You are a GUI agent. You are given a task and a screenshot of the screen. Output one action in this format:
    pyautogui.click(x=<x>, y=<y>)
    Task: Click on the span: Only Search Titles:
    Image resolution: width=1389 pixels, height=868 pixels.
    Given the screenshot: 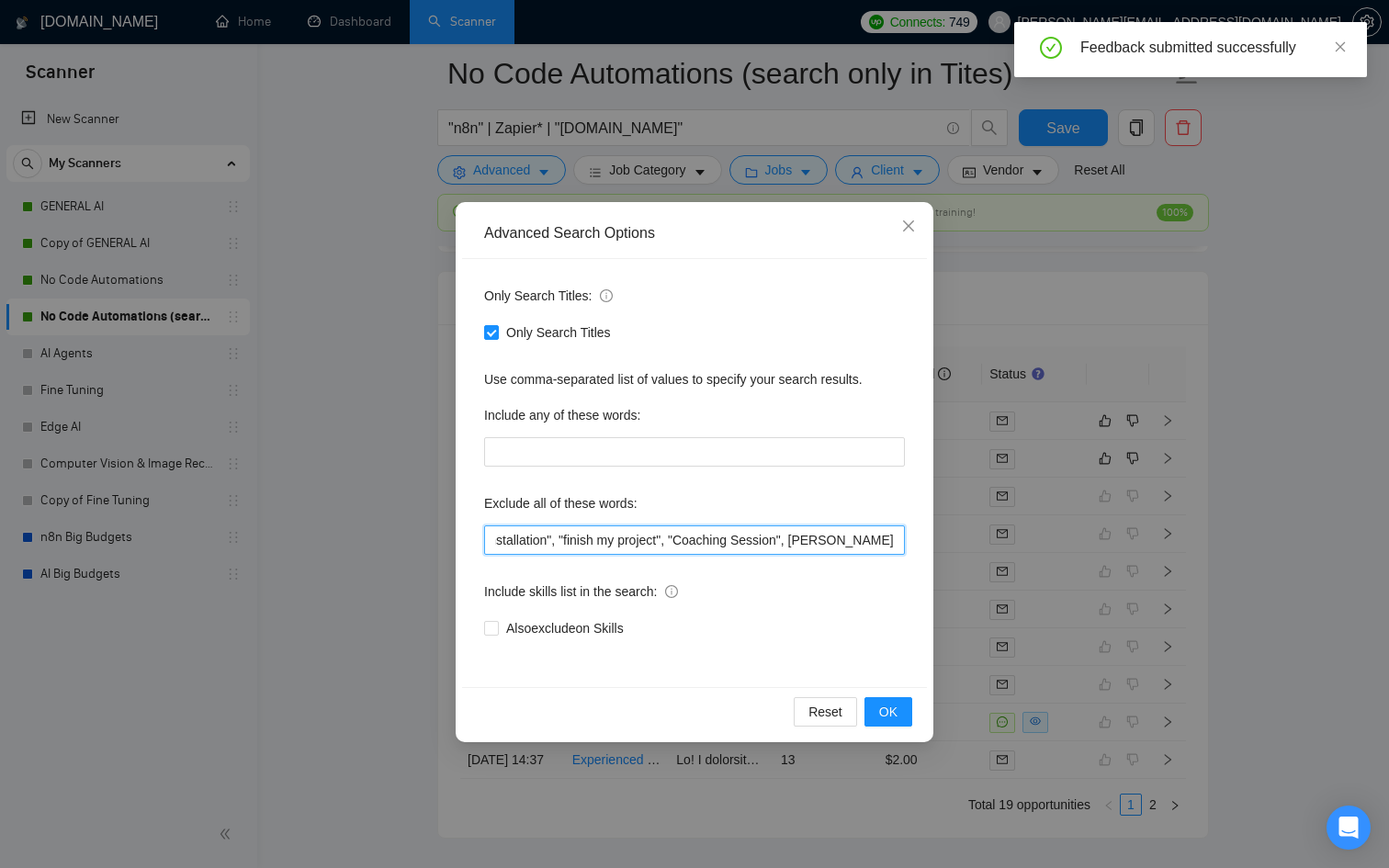 What is the action you would take?
    pyautogui.click(x=548, y=296)
    